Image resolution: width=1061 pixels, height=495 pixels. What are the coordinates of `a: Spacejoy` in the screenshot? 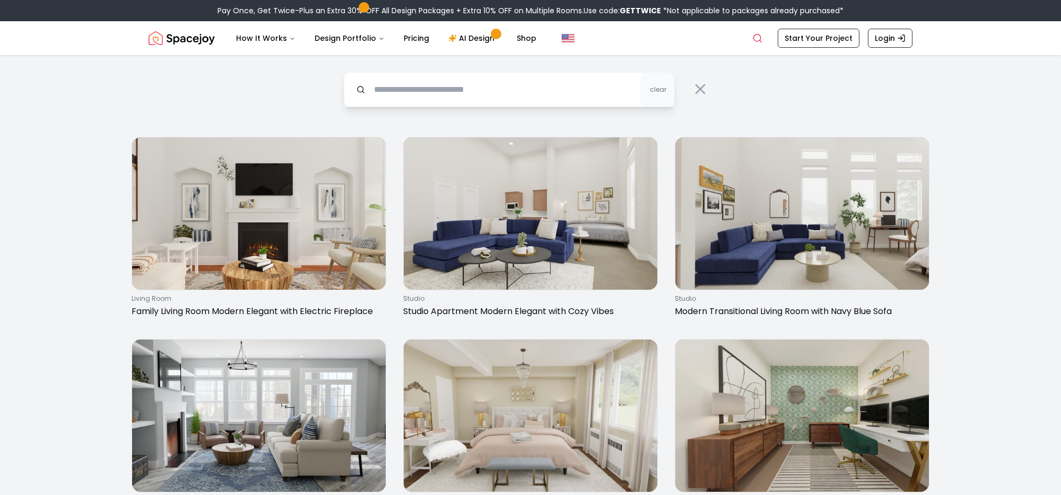 It's located at (181, 38).